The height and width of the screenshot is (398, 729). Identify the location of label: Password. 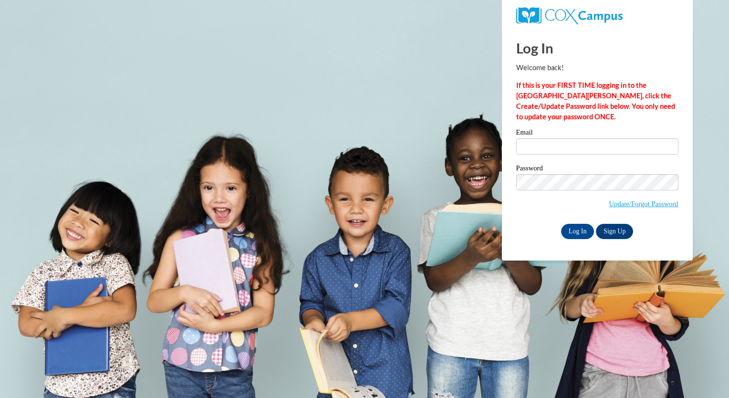
(598, 169).